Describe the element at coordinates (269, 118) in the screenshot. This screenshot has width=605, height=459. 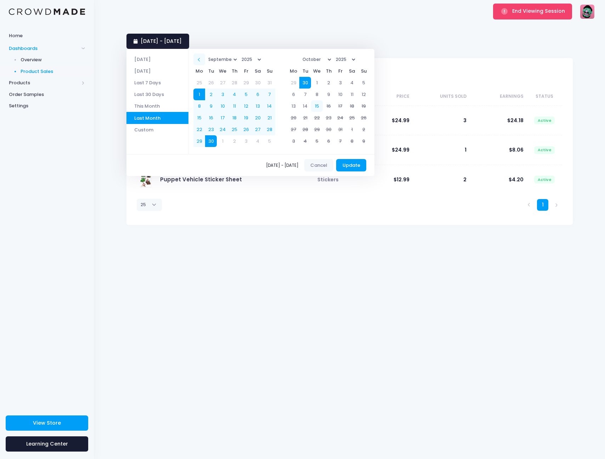
I see `td: 21` at that location.